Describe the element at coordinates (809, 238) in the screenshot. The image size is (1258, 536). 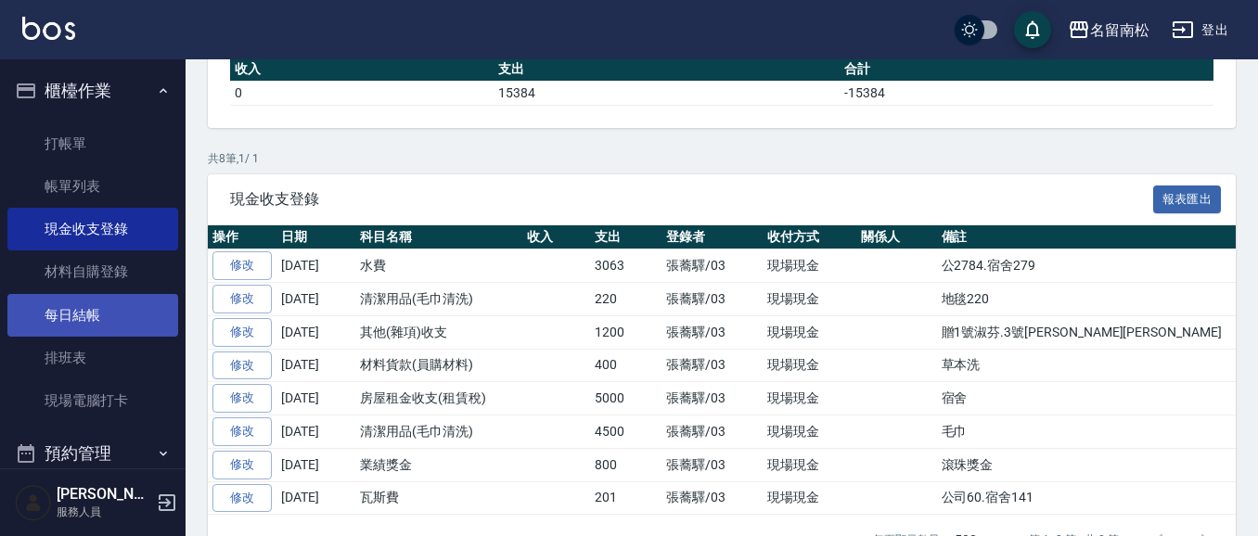
I see `th: 收付方式` at that location.